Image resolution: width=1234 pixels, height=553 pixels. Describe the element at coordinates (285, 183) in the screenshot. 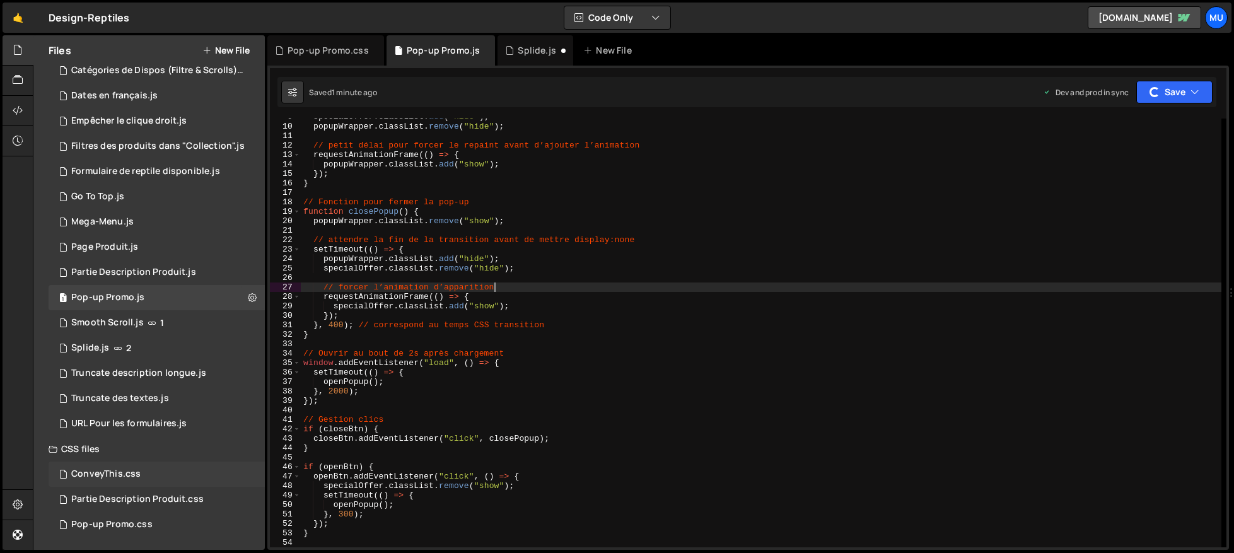

I see `div: 16` at that location.